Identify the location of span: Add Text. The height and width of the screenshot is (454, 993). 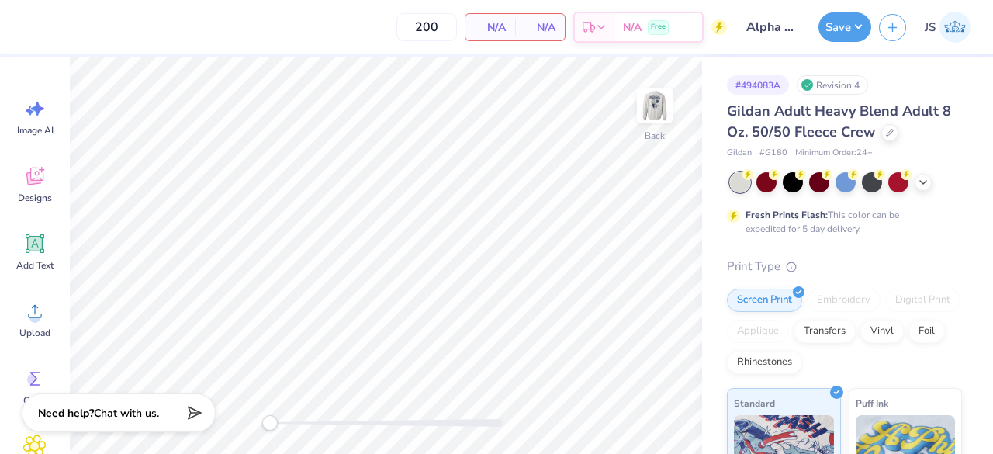
(35, 265).